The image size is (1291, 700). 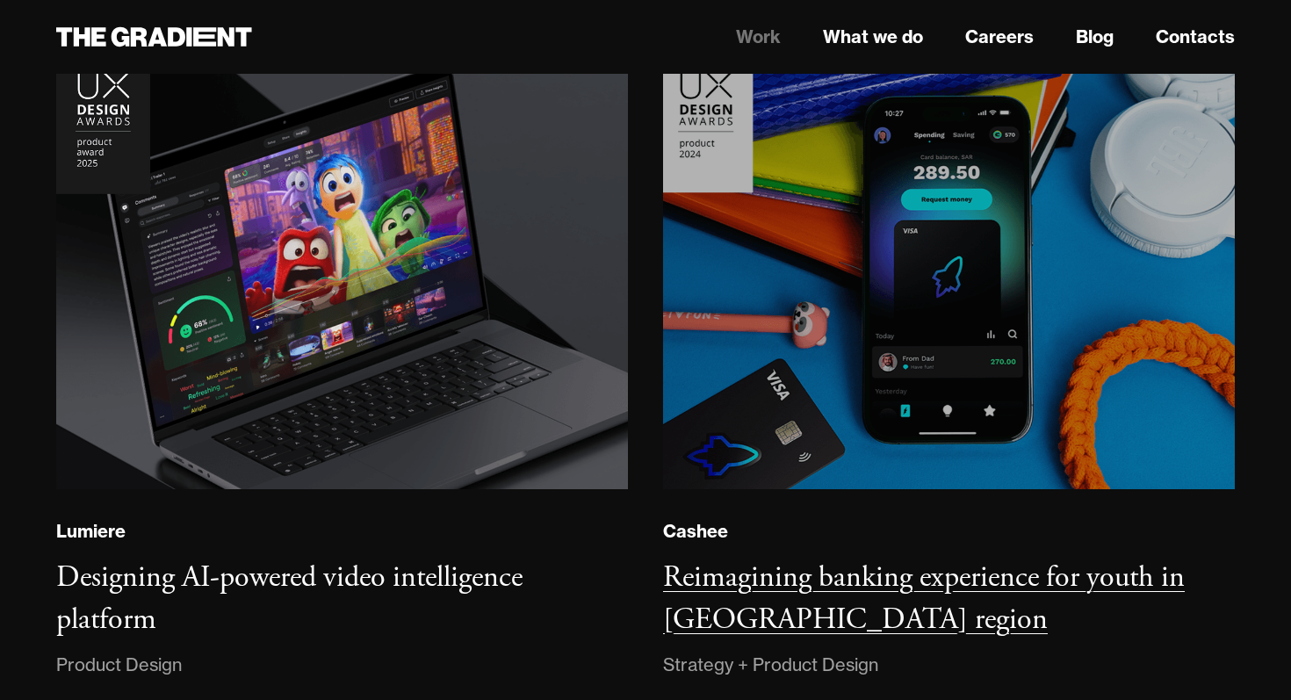 What do you see at coordinates (873, 37) in the screenshot?
I see `a: What we do` at bounding box center [873, 37].